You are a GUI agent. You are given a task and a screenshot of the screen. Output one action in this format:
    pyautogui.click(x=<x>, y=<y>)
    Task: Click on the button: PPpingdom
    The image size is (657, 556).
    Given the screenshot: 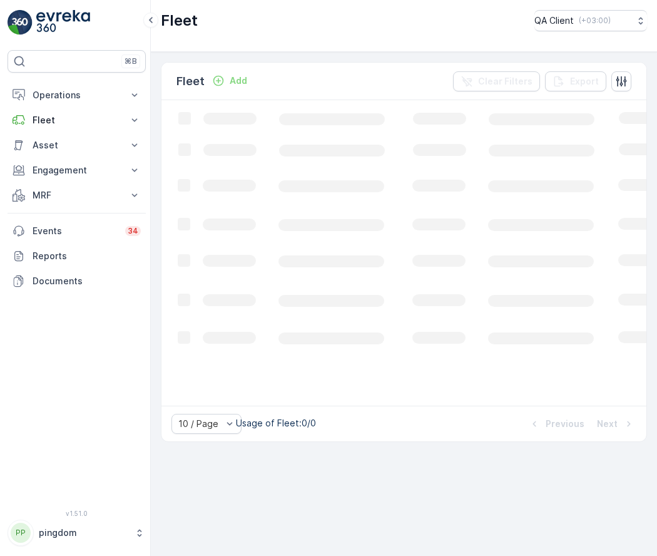 What is the action you would take?
    pyautogui.click(x=76, y=533)
    